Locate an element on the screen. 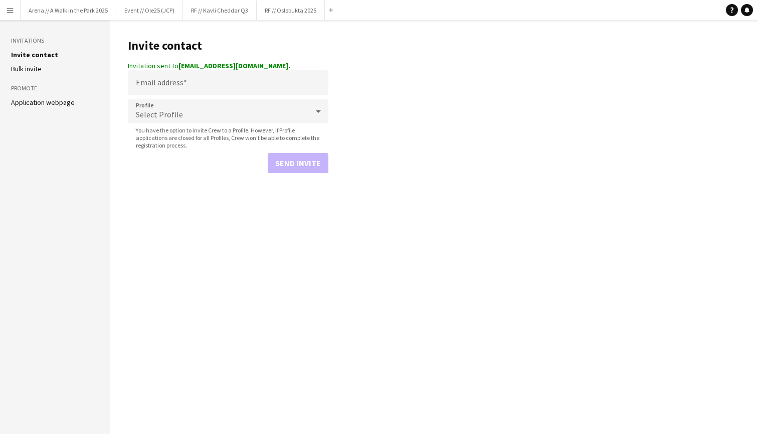 This screenshot has width=758, height=434. span: Select Profile is located at coordinates (159, 114).